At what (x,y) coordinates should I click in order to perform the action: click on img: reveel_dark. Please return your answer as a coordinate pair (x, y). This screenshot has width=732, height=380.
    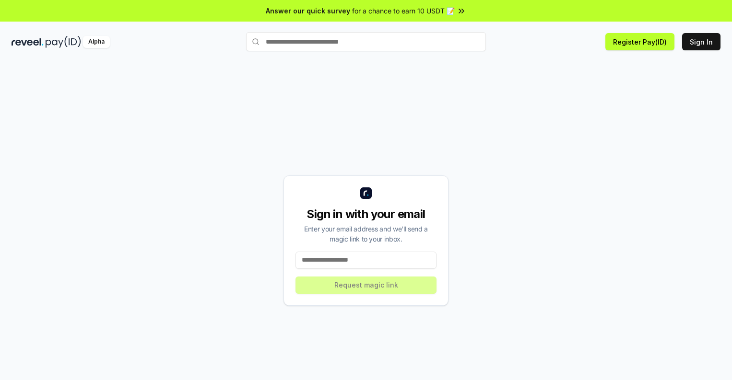
    Looking at the image, I should click on (27, 42).